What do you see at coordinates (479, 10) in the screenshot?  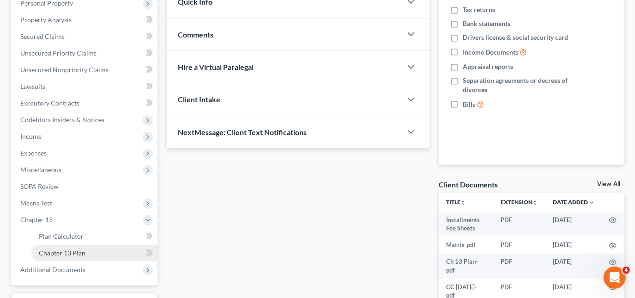 I see `span: Tax returns` at bounding box center [479, 10].